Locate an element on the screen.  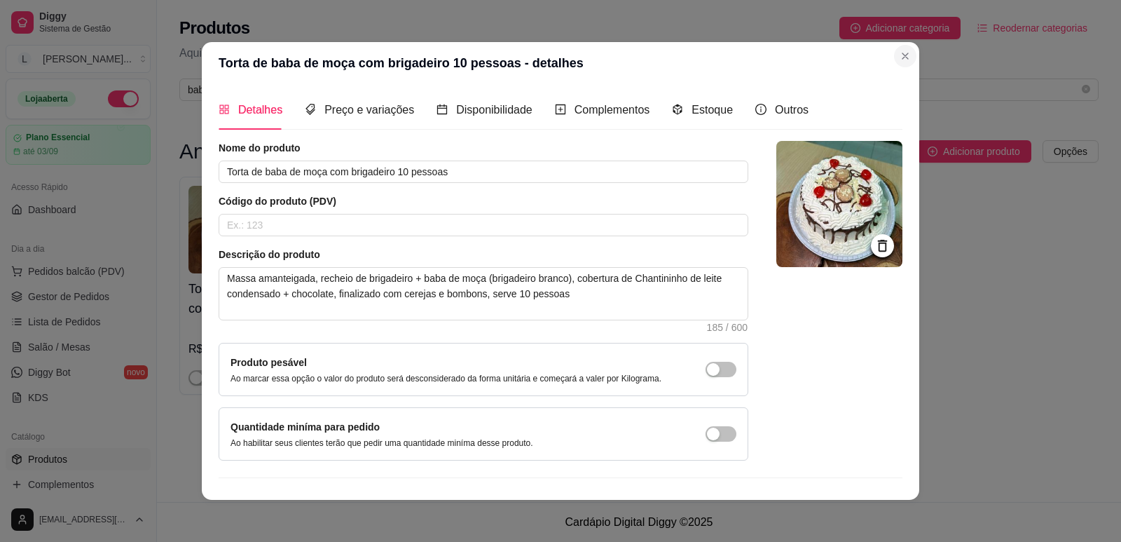
span: Detalhes is located at coordinates (260, 109).